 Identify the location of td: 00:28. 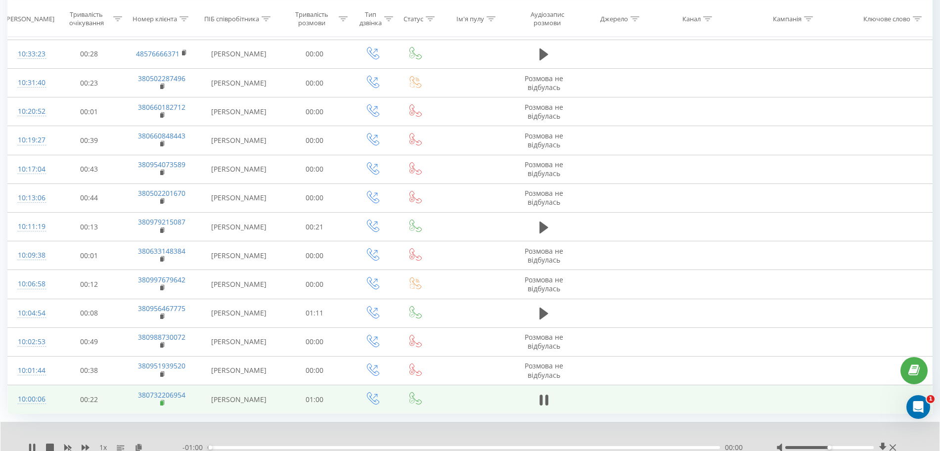
(89, 54).